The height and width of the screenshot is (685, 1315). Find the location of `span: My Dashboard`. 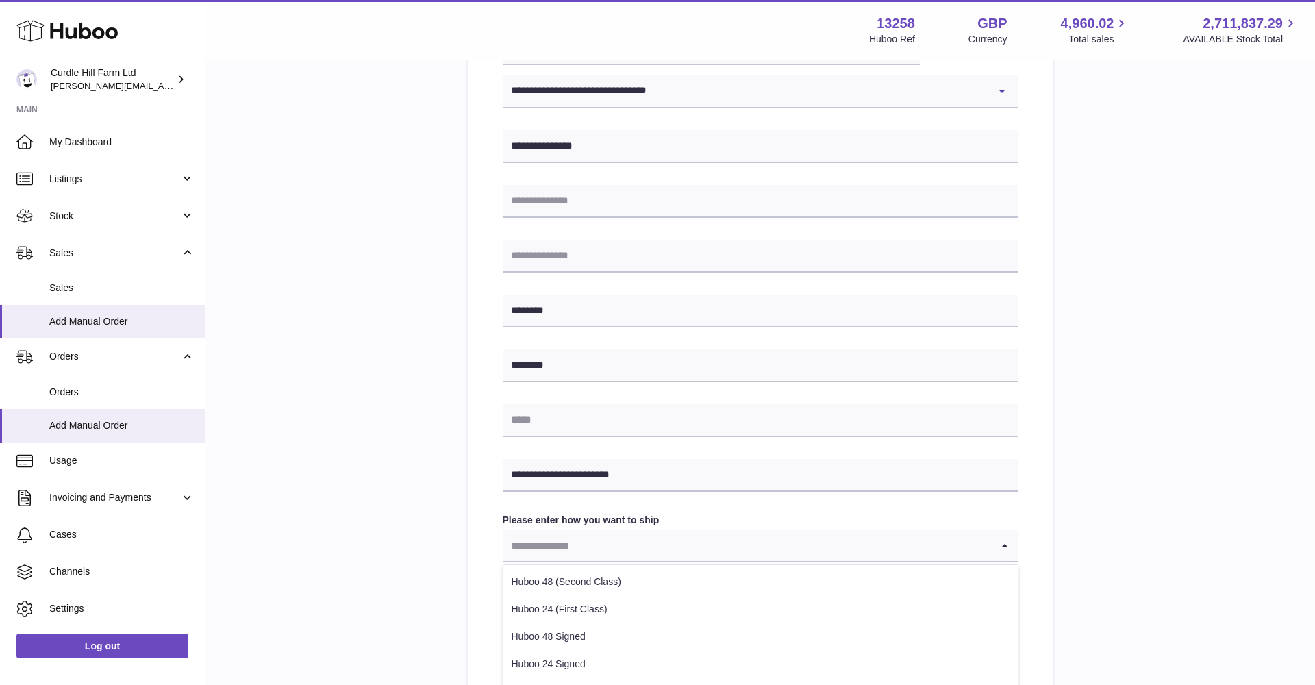

span: My Dashboard is located at coordinates (122, 142).